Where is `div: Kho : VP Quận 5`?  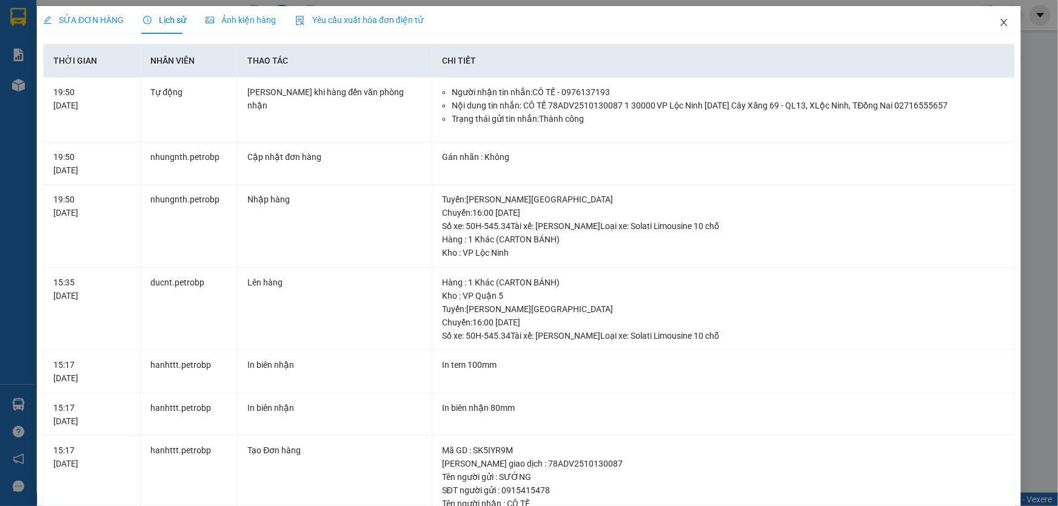
div: Kho : VP Quận 5 is located at coordinates (723, 296).